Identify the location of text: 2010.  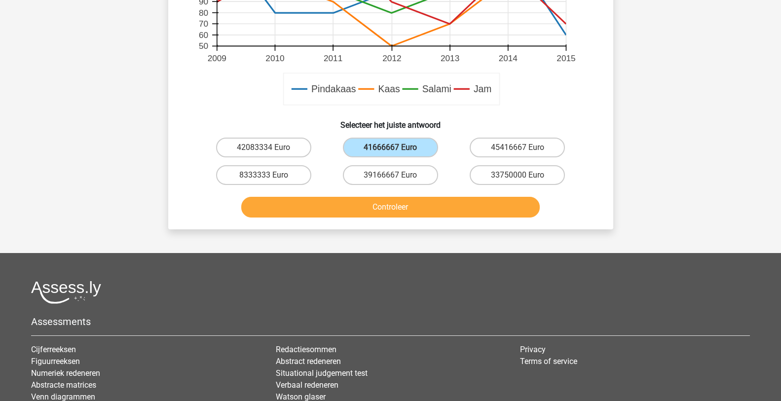
(275, 58).